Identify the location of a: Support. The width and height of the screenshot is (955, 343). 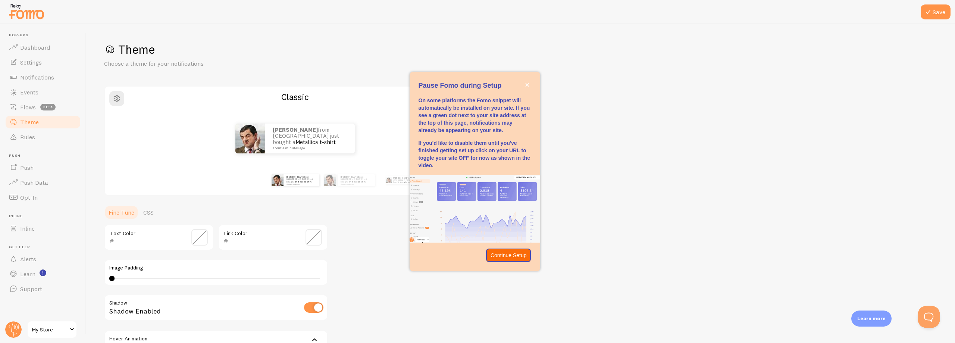
(43, 289).